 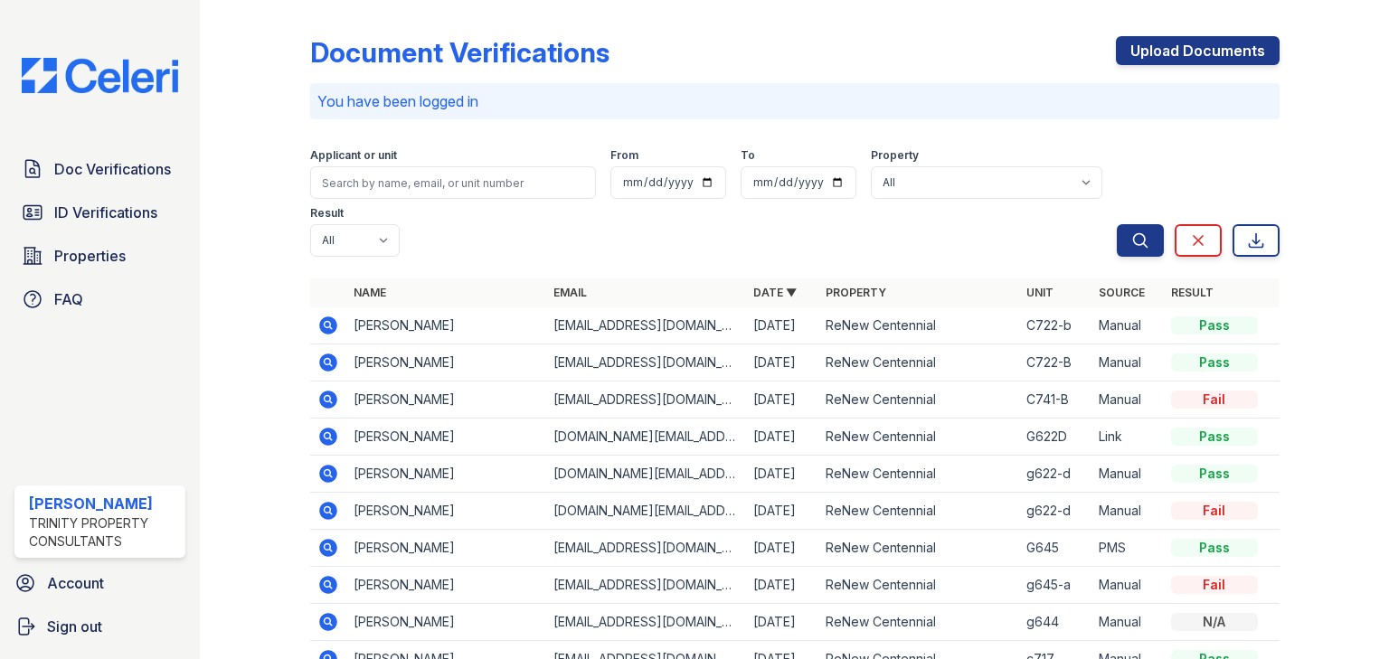 What do you see at coordinates (1127, 437) in the screenshot?
I see `td: Link` at bounding box center [1127, 437].